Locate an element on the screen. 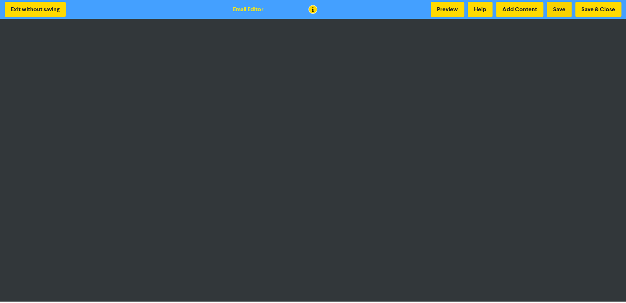 The height and width of the screenshot is (303, 626). button: Preview is located at coordinates (447, 9).